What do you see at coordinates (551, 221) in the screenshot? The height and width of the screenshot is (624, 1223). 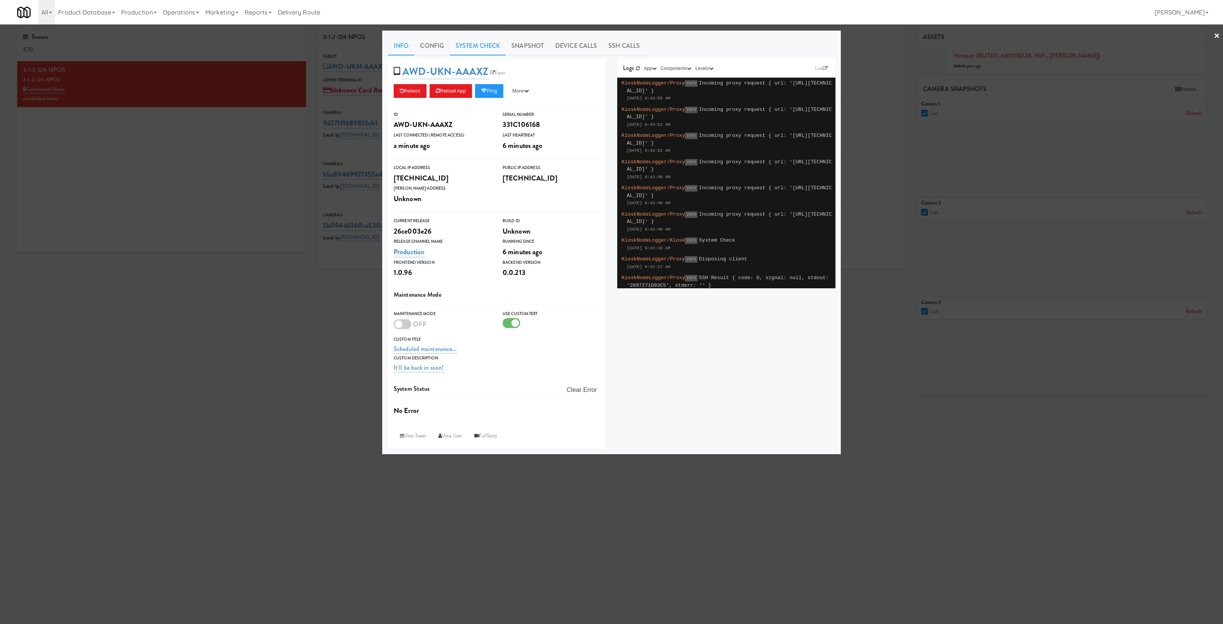 I see `div: Build Id` at bounding box center [551, 221].